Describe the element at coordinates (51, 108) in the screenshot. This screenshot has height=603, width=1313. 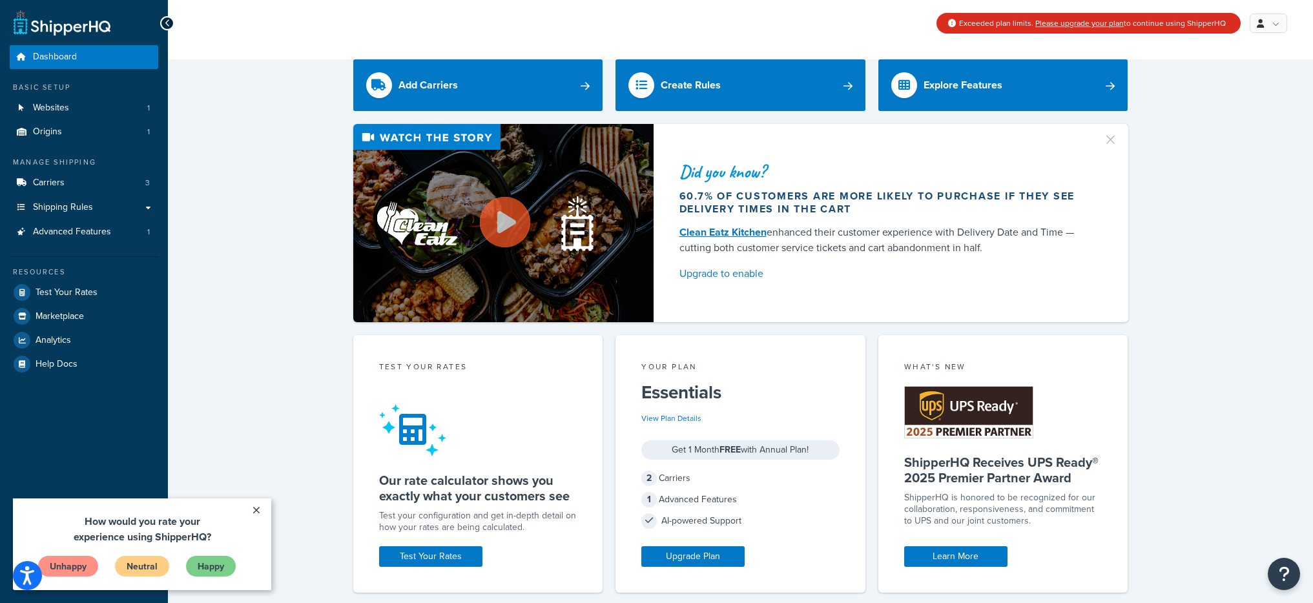
I see `span: Websites` at that location.